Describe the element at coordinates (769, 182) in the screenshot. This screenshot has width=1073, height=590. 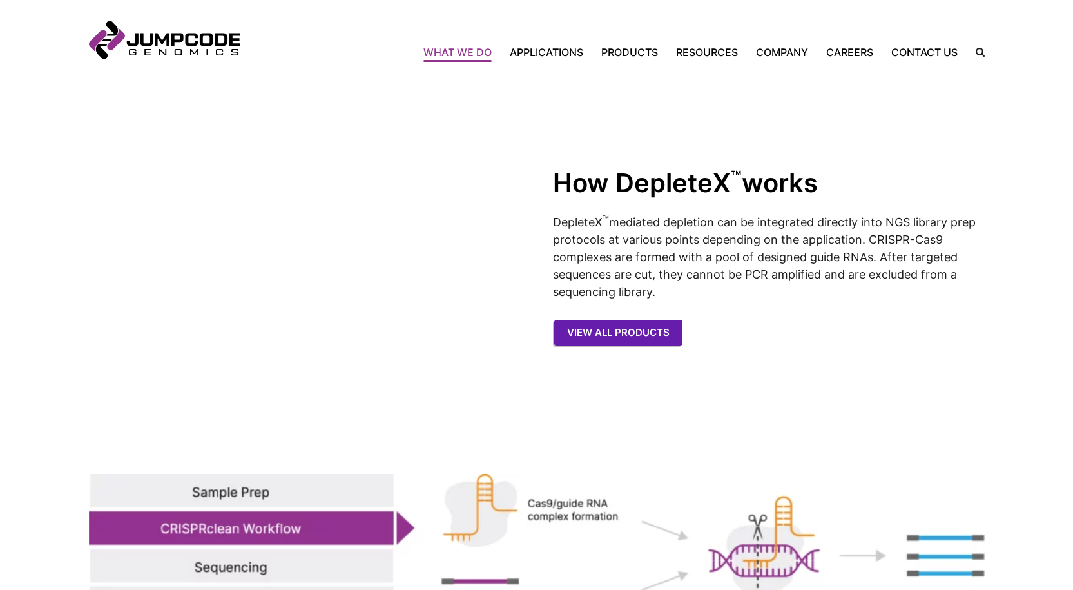
I see `h2: How DepleteX works` at that location.